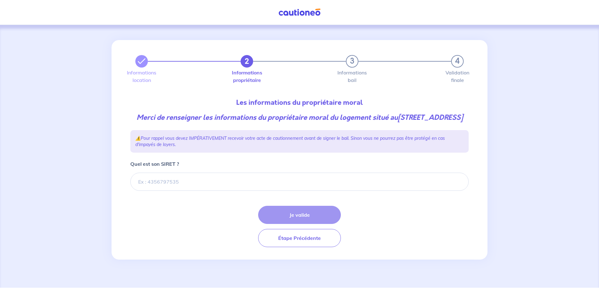 This screenshot has height=289, width=599. Describe the element at coordinates (352, 76) in the screenshot. I see `label: Informations bail` at that location.